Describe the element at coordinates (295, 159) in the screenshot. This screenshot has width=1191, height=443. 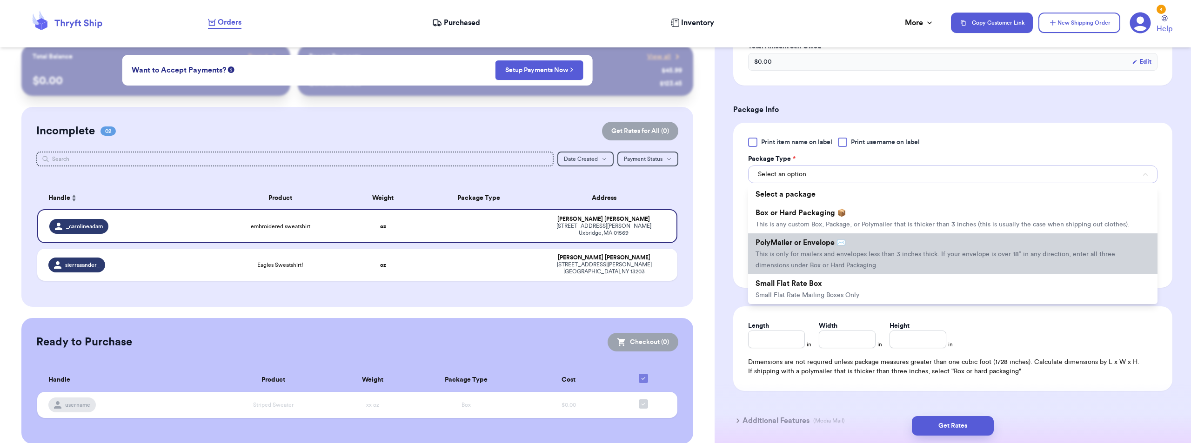
I see `input: Search` at that location.